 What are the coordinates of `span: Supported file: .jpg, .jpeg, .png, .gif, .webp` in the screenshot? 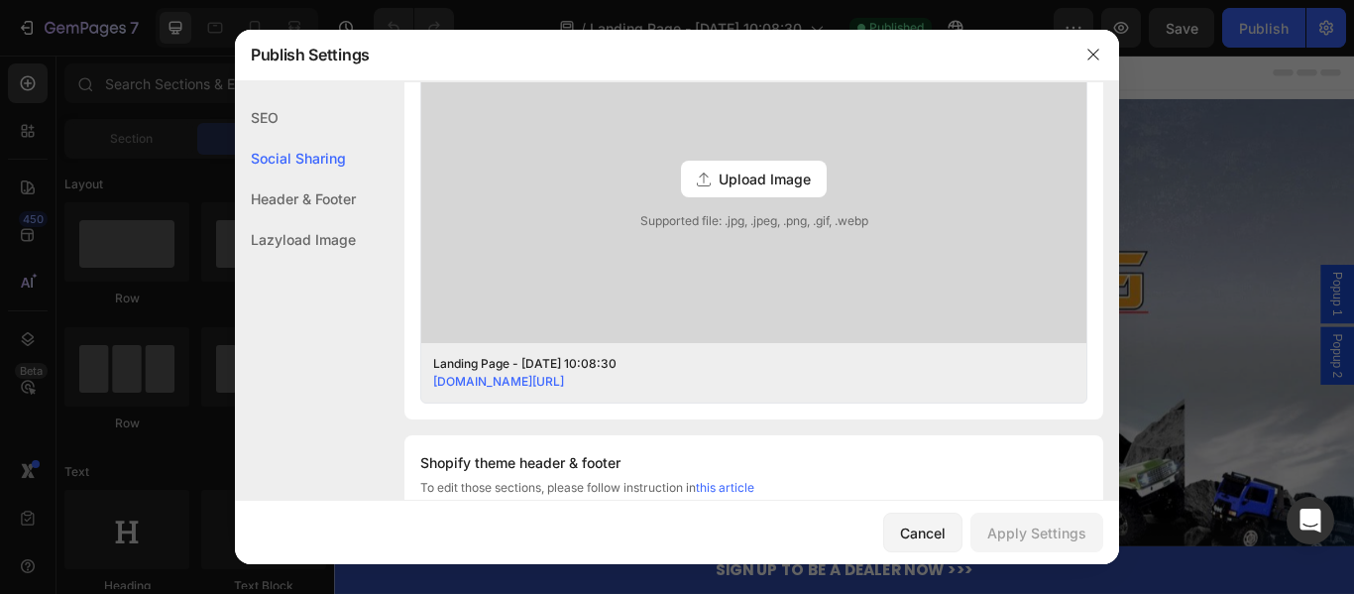 It's located at (753, 221).